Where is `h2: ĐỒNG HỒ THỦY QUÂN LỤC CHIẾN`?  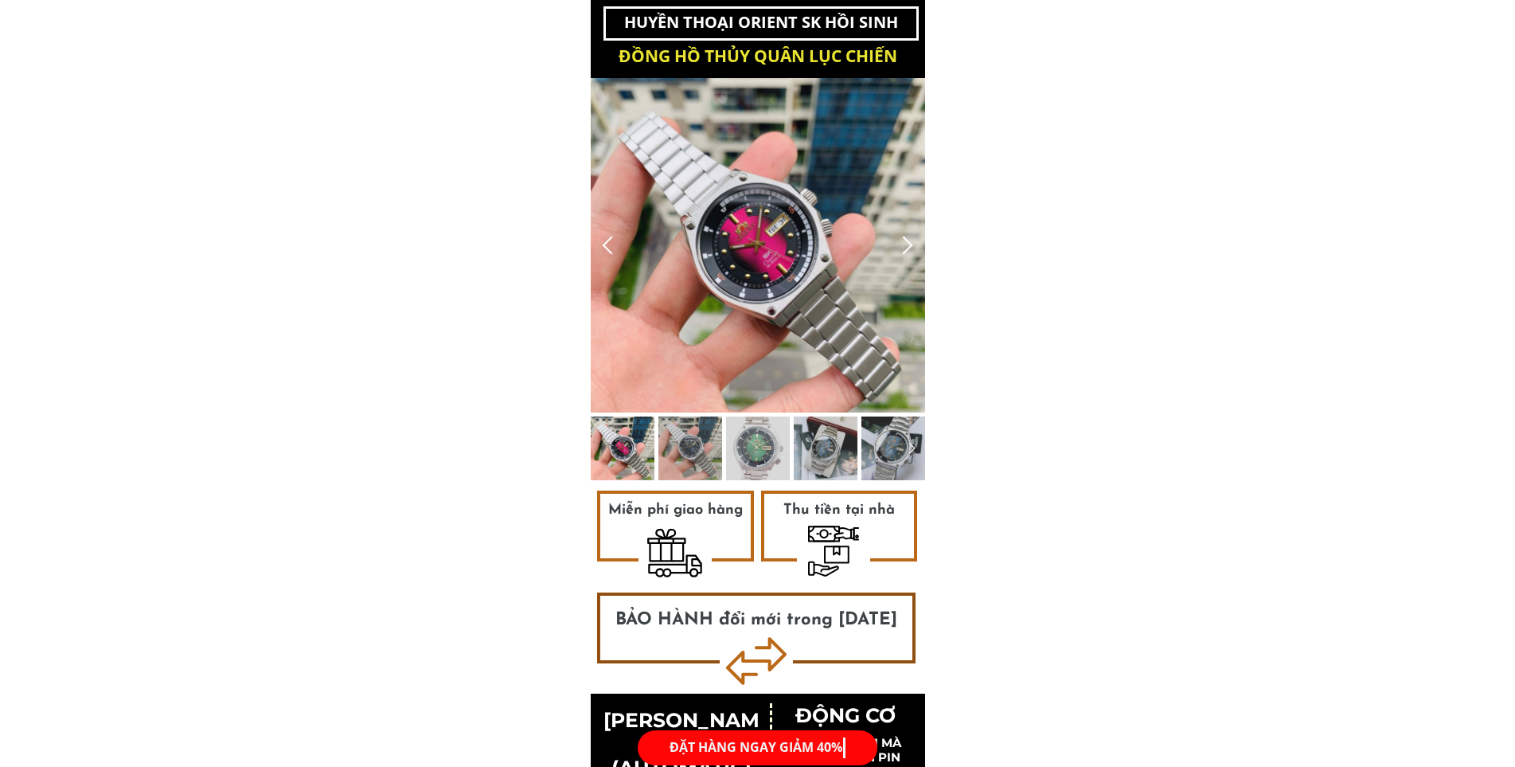
h2: ĐỒNG HỒ THỦY QUÂN LỤC CHIẾN is located at coordinates (758, 56).